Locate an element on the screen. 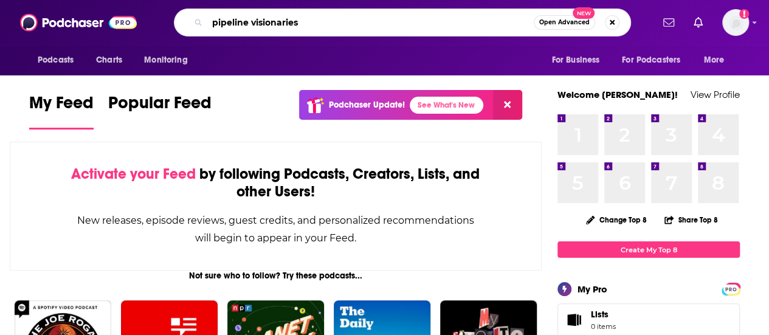 This screenshot has height=335, width=769. a: View Profile is located at coordinates (715, 94).